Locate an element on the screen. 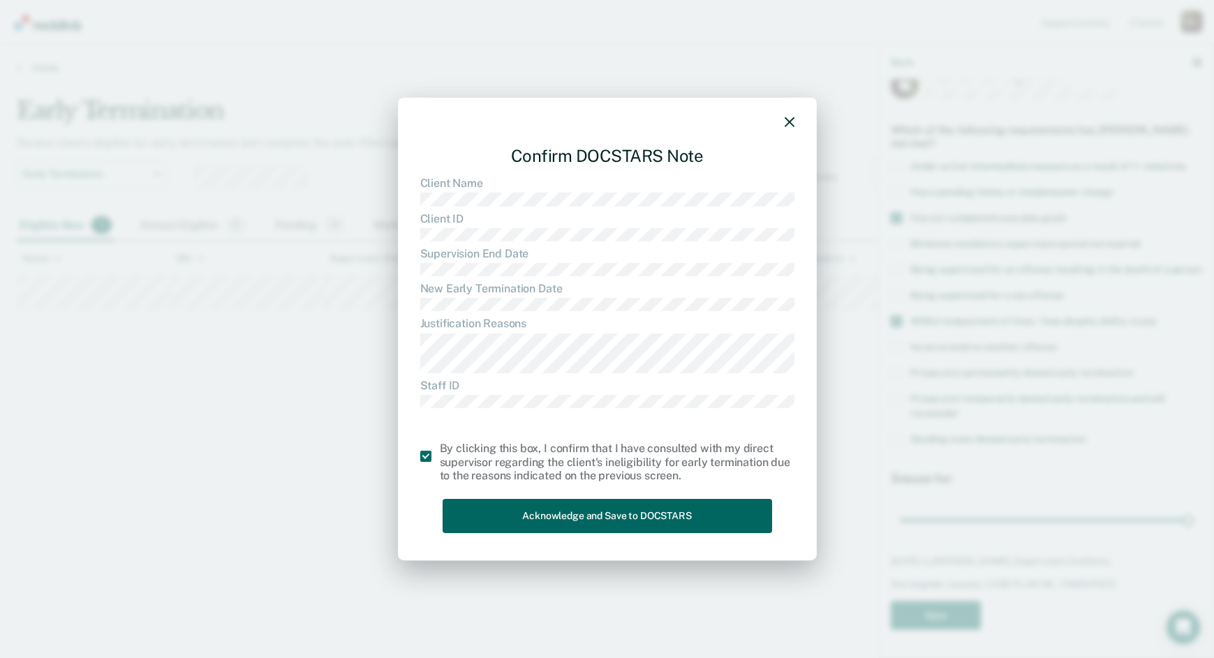 This screenshot has width=1214, height=658. div: By clicking this box, I confirm that I have consulted with my direct supervisor regarding the cli... is located at coordinates (617, 462).